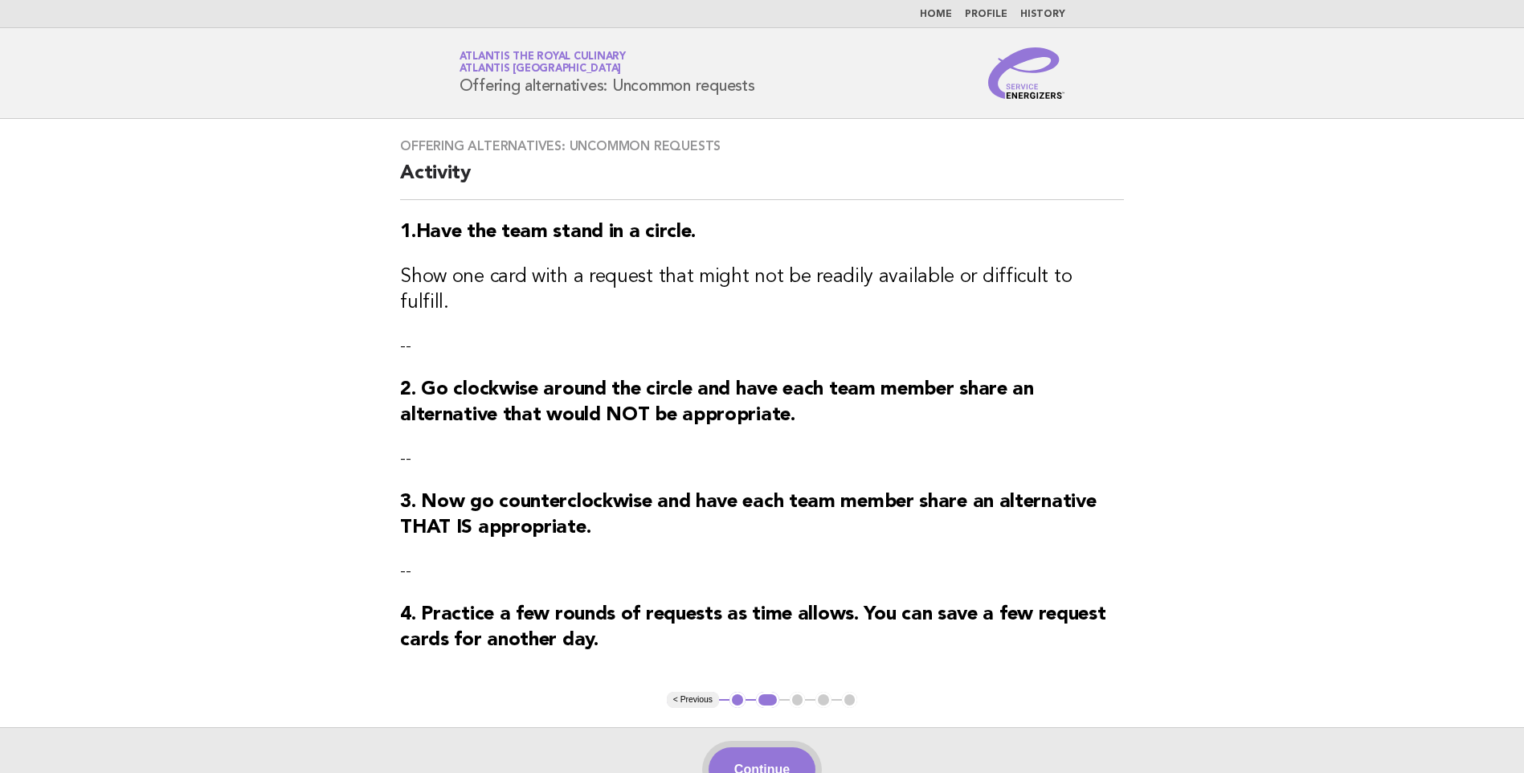 The image size is (1524, 773). Describe the element at coordinates (753, 627) in the screenshot. I see `strong: 4. Practice a few rounds of requests as time allows. You can save a few request cards for another...` at that location.